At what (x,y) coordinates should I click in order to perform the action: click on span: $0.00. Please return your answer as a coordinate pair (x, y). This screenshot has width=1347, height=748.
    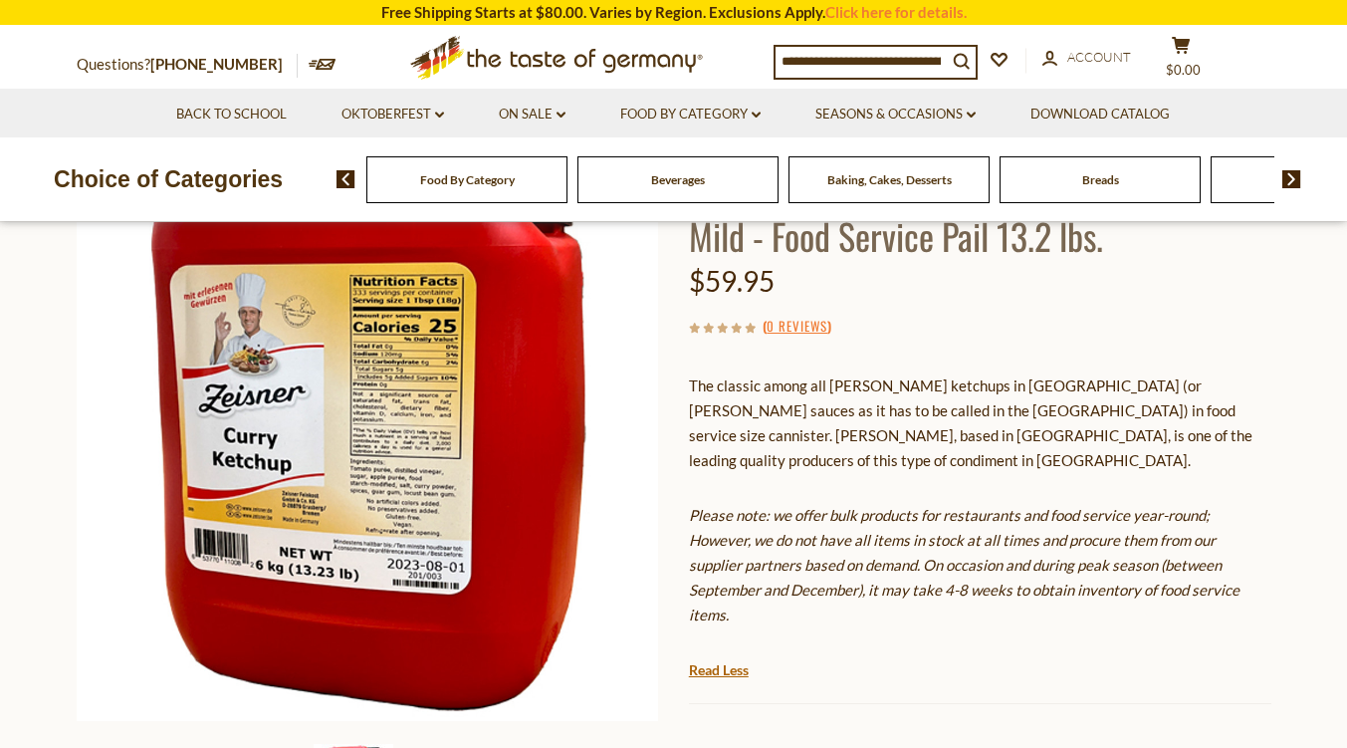
    Looking at the image, I should click on (1183, 70).